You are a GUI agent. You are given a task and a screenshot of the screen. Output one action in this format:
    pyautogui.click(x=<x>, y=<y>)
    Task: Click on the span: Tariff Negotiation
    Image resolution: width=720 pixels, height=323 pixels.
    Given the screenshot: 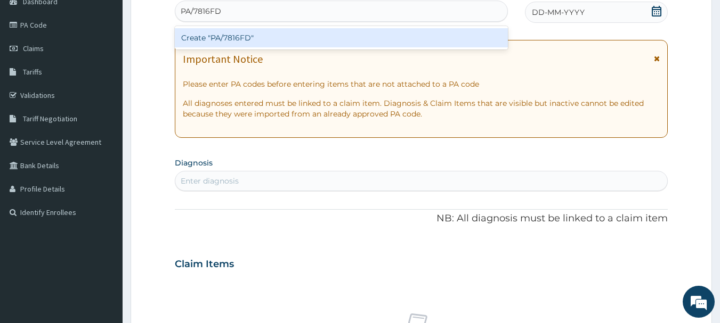 What is the action you would take?
    pyautogui.click(x=50, y=119)
    